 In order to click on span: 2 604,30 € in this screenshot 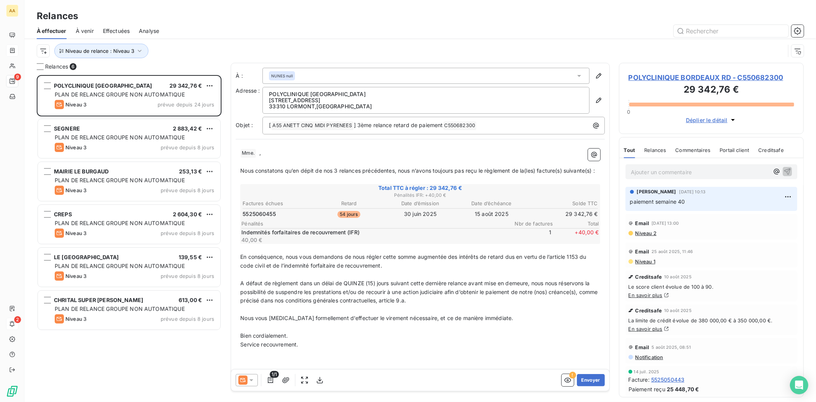, I will do `click(187, 214)`.